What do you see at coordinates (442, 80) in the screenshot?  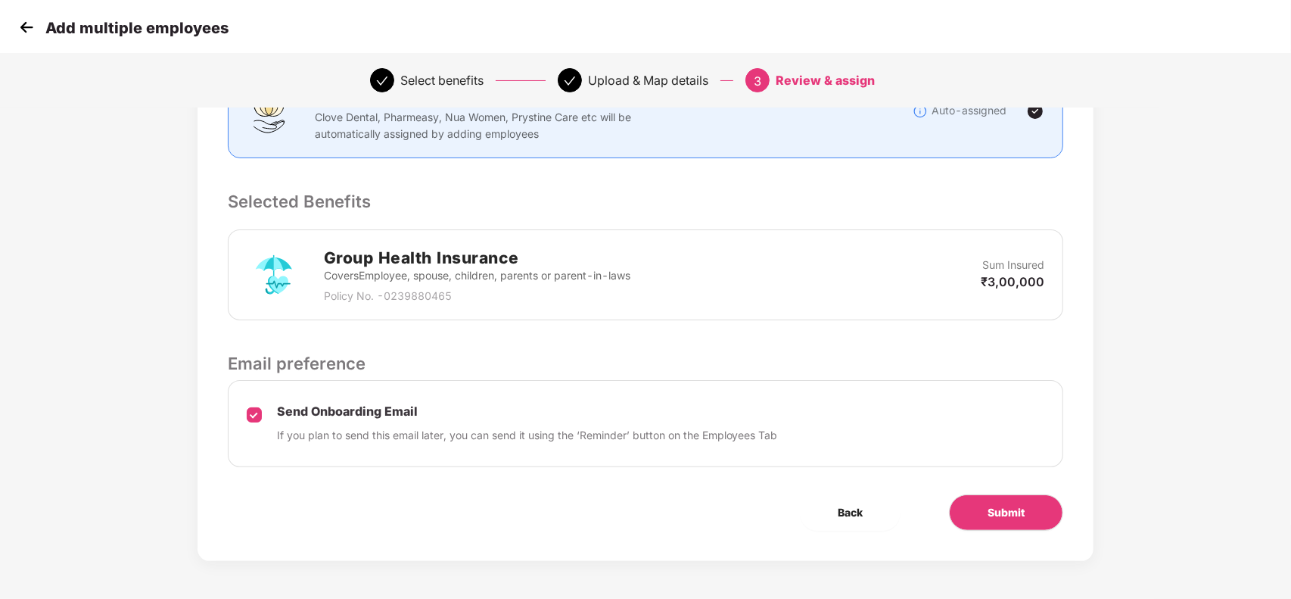 I see `div: Select benefits` at bounding box center [442, 80].